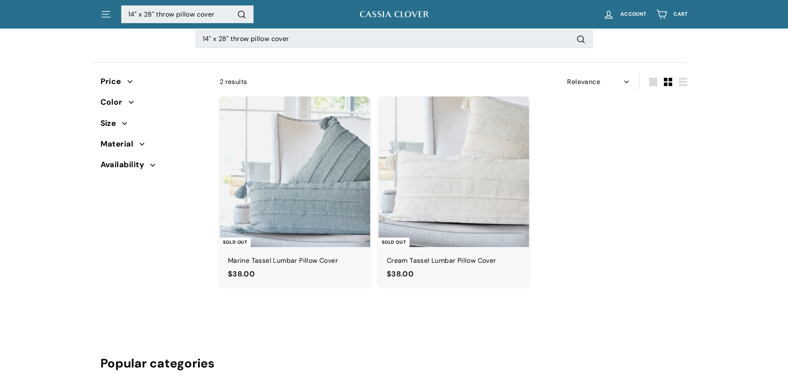 The height and width of the screenshot is (377, 788). I want to click on div: Marine Tassel Lumbar Pillow Cover, so click(295, 261).